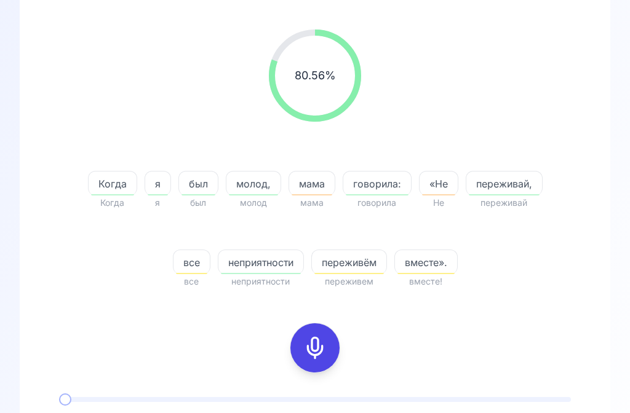 This screenshot has width=630, height=413. What do you see at coordinates (425, 263) in the screenshot?
I see `span: вместе».` at bounding box center [425, 263].